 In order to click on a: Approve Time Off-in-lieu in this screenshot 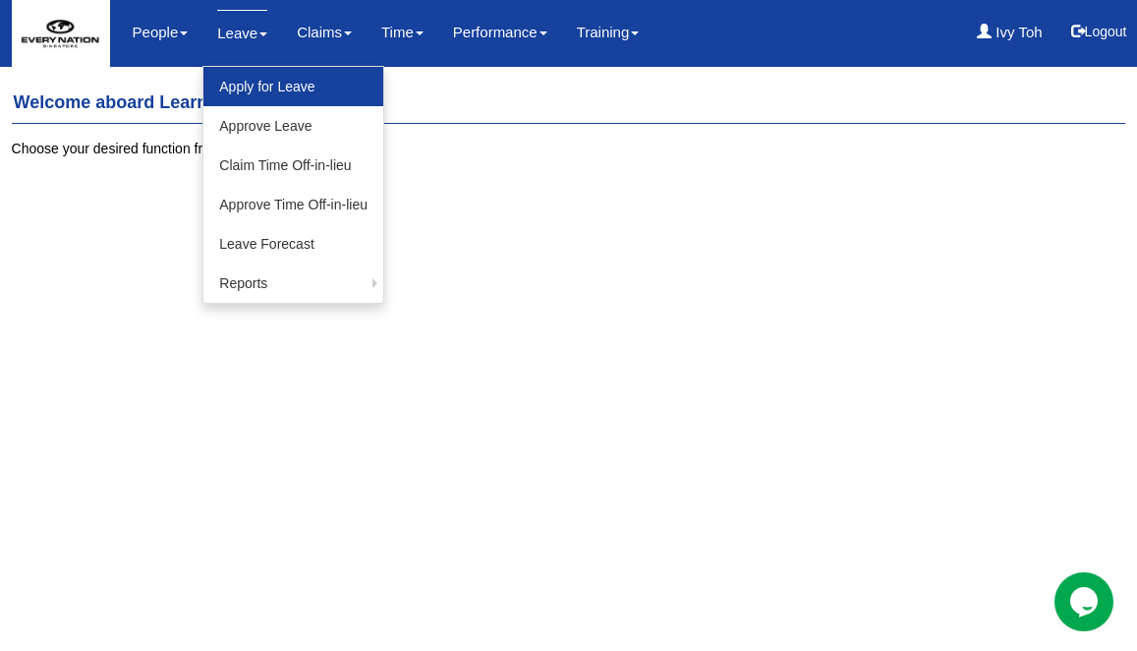, I will do `click(293, 204)`.